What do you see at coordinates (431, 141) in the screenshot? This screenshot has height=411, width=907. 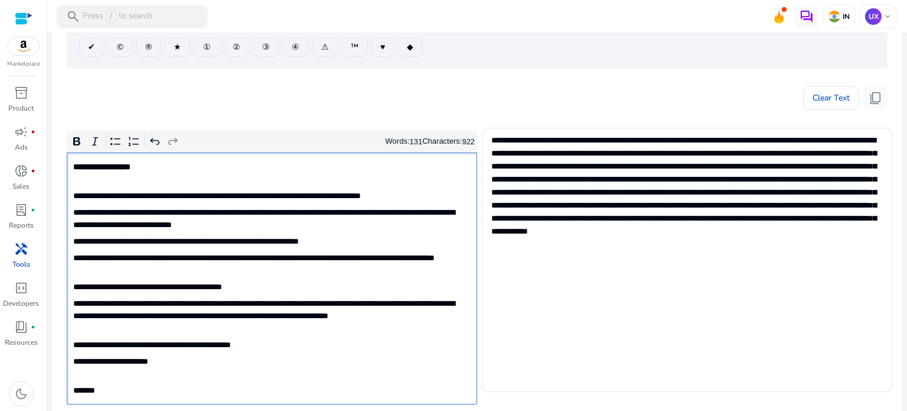 I see `div: Words: Characters:` at bounding box center [431, 141].